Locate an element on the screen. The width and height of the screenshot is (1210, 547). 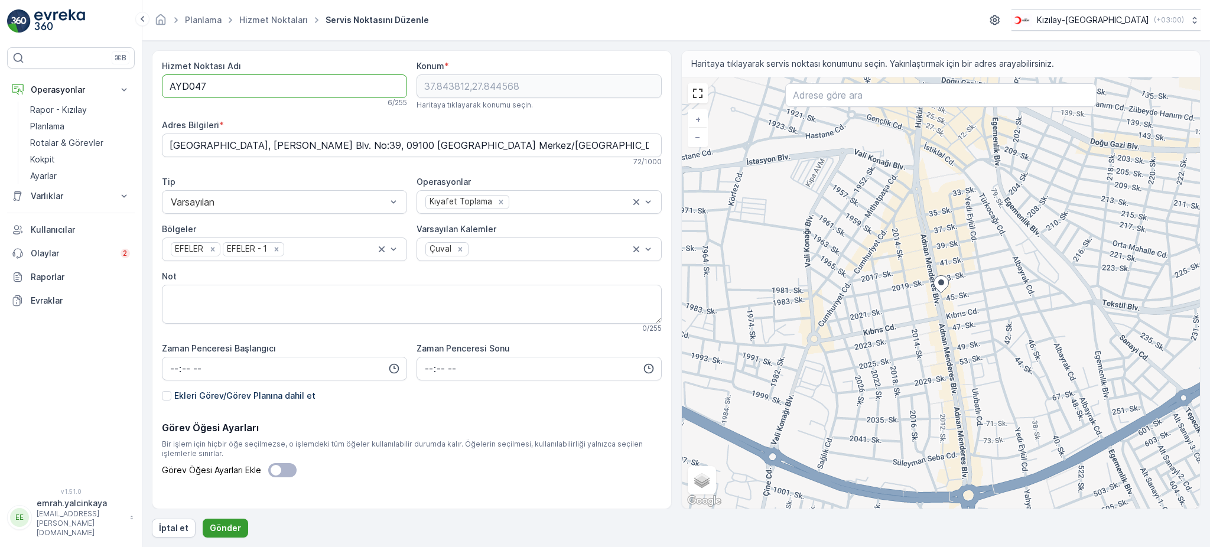
p: Ayarlar is located at coordinates (43, 176).